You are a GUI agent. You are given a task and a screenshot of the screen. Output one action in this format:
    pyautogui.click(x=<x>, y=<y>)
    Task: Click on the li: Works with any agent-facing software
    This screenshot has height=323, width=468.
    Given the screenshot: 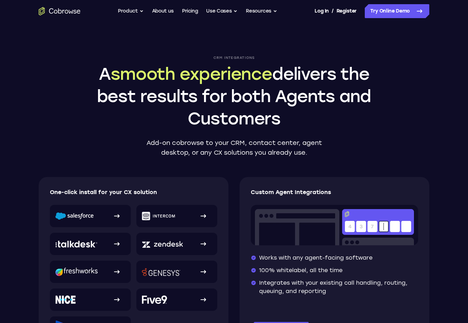 What is the action you would take?
    pyautogui.click(x=334, y=258)
    